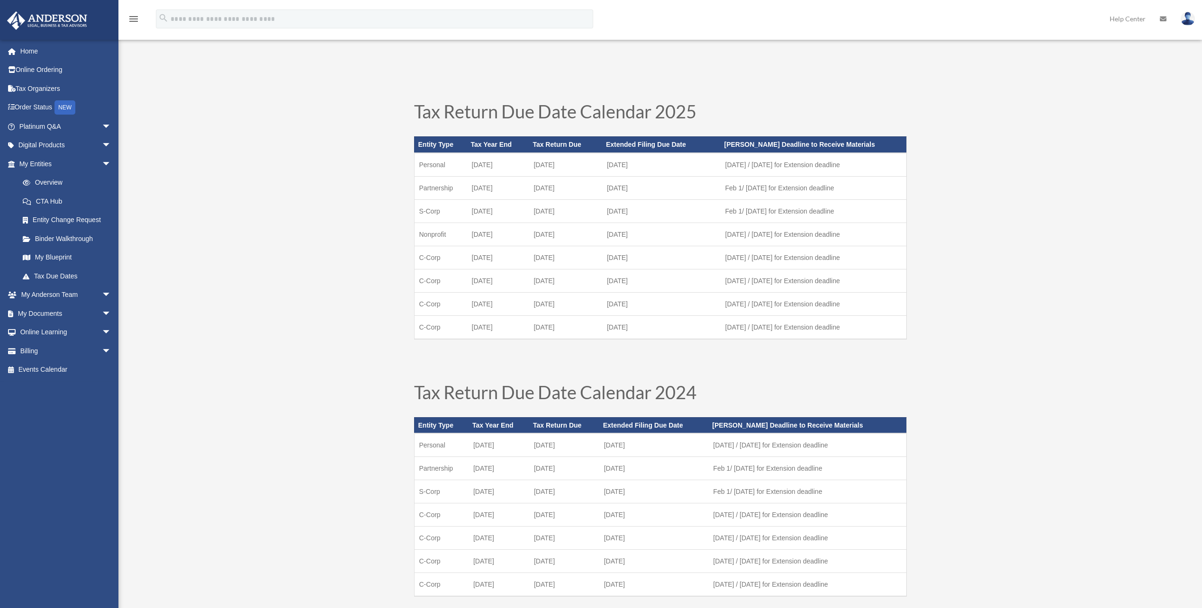 The height and width of the screenshot is (608, 1202). Describe the element at coordinates (66, 333) in the screenshot. I see `a: Online Learningarrow_drop_down` at that location.